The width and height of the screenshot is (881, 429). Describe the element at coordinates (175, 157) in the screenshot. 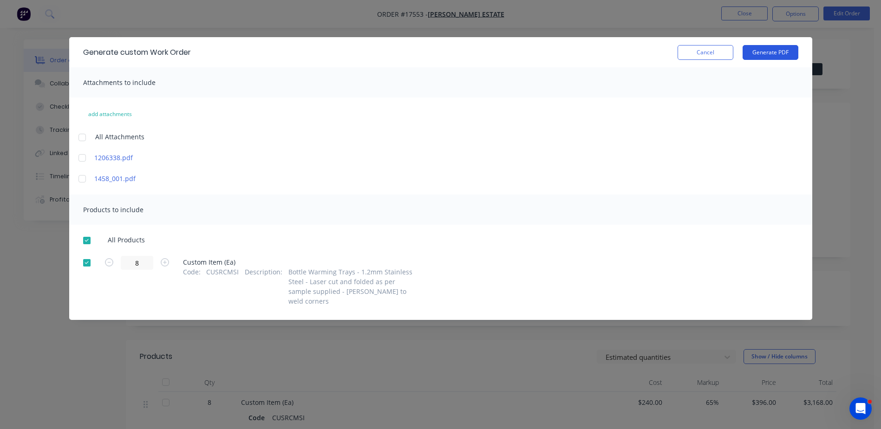

I see `a: 1206338.pdf` at that location.